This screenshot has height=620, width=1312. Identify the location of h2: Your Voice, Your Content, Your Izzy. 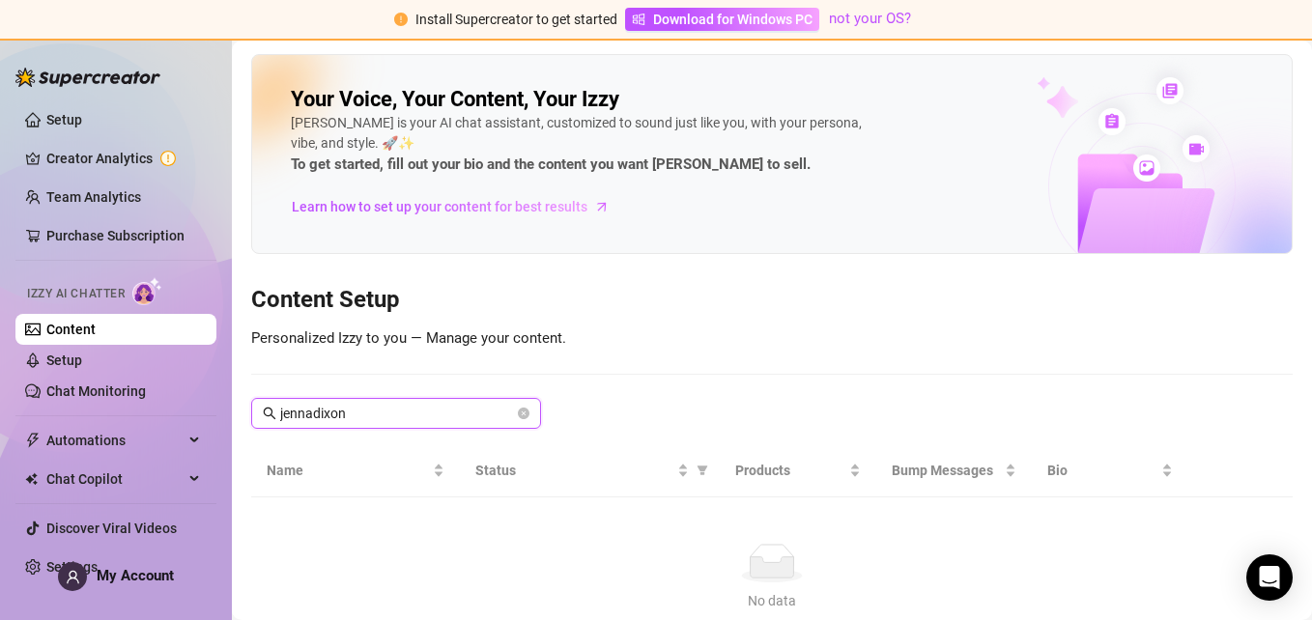
(455, 99).